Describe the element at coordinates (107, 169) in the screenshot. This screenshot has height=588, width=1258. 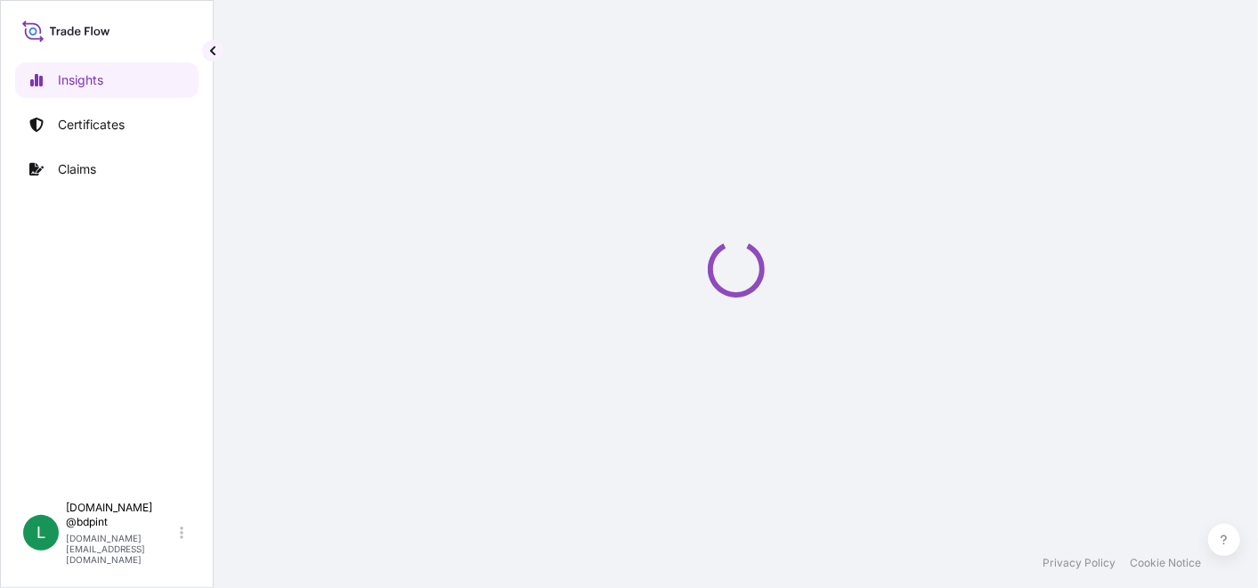
I see `a: Claims` at that location.